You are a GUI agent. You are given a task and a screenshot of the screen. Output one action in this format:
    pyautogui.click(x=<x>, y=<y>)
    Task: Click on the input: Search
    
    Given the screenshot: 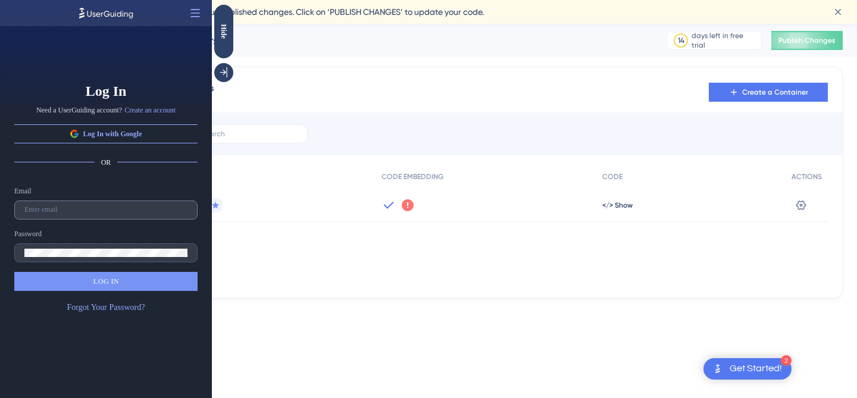 What is the action you would take?
    pyautogui.click(x=249, y=134)
    